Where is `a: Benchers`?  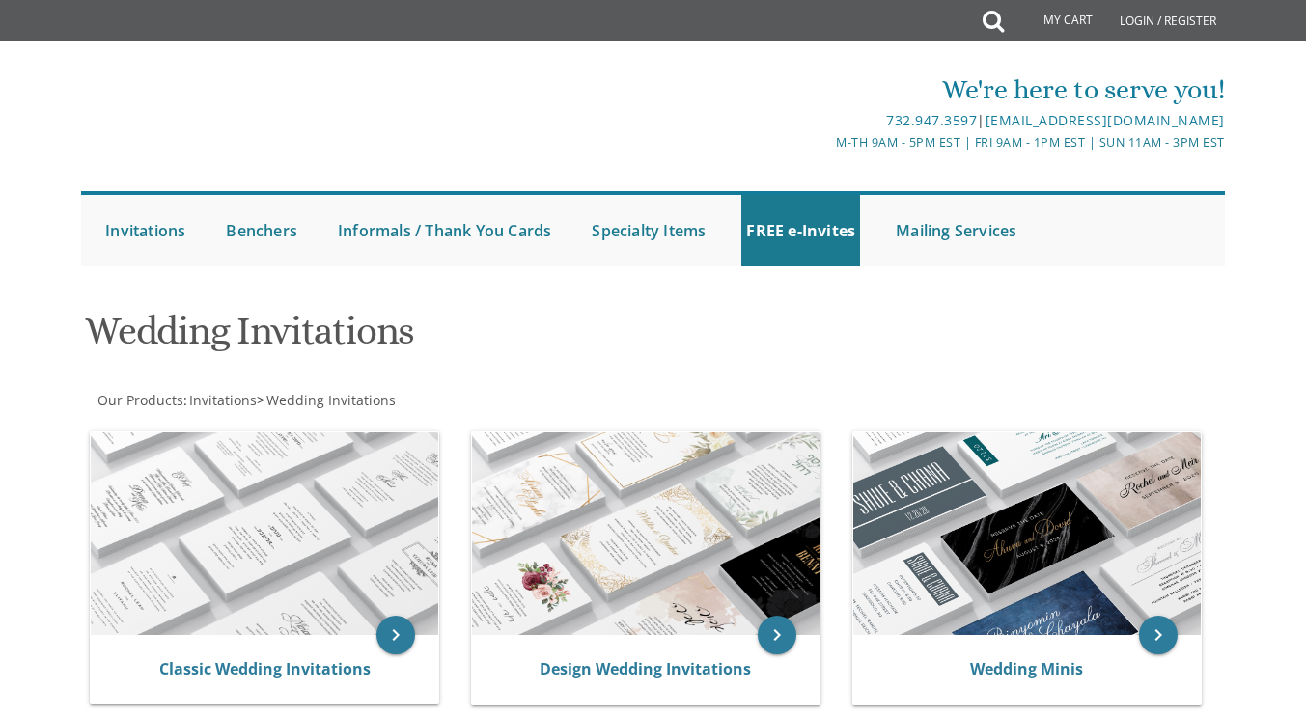
a: Benchers is located at coordinates (262, 231).